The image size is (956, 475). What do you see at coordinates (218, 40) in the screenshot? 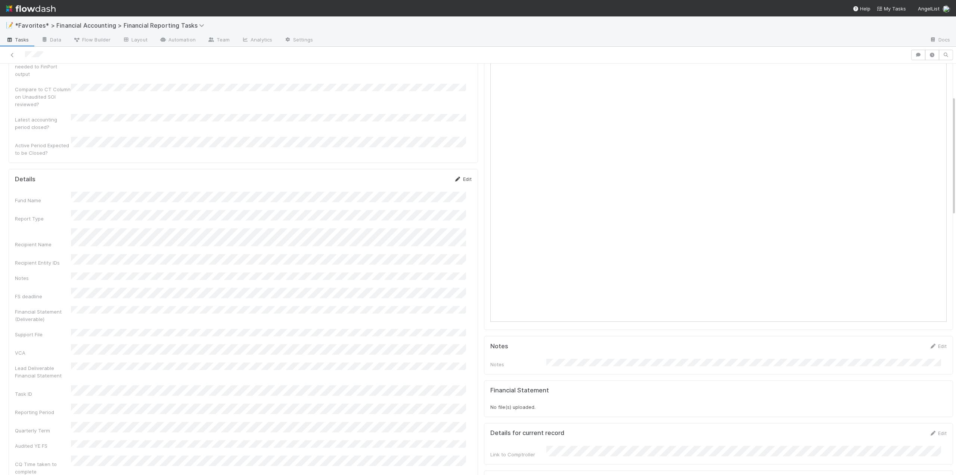
I see `a: Team` at bounding box center [218, 40].